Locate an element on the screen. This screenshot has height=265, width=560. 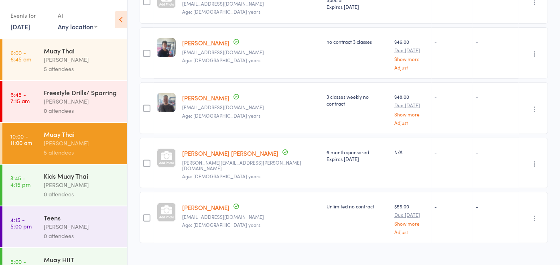
div: Kids Muay Thai is located at coordinates (82, 176).